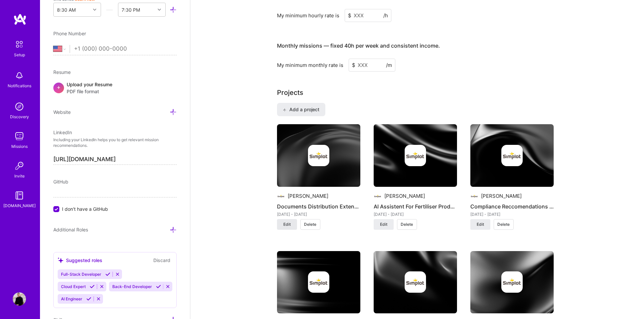  What do you see at coordinates (61, 182) in the screenshot?
I see `span: GitHub` at bounding box center [61, 182].